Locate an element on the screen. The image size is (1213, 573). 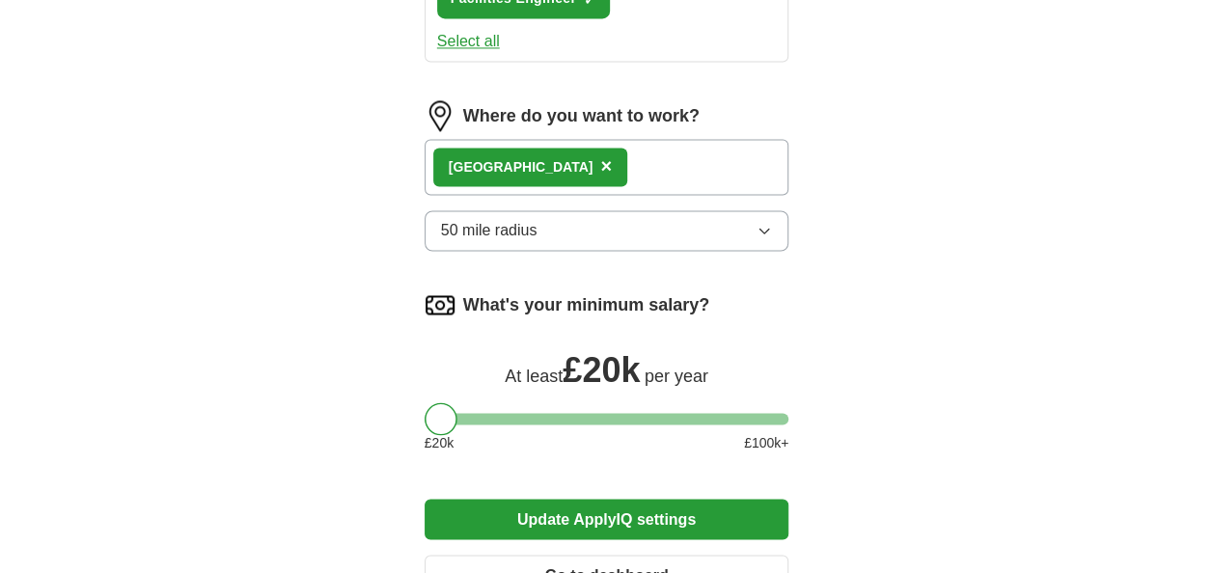
span: £ 20k is located at coordinates (601, 369).